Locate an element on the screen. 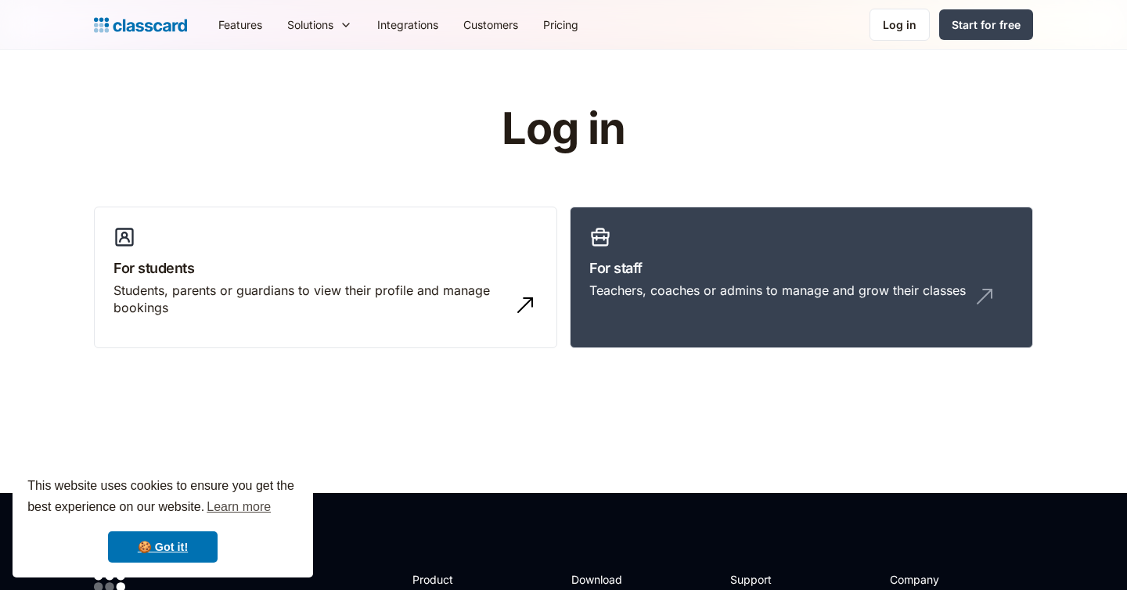 Image resolution: width=1127 pixels, height=590 pixels. a: Logo is located at coordinates (140, 25).